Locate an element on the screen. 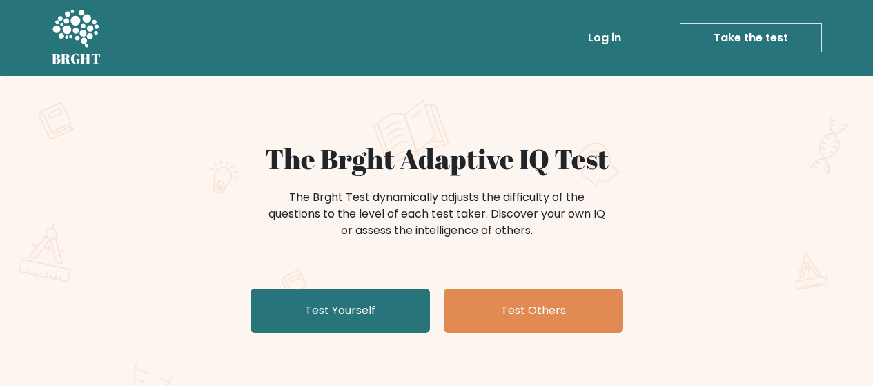 The image size is (873, 386). a: Test Others is located at coordinates (534, 311).